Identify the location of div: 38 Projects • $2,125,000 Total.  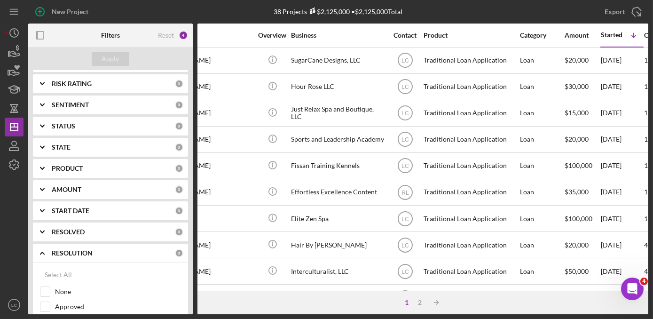
(338, 11).